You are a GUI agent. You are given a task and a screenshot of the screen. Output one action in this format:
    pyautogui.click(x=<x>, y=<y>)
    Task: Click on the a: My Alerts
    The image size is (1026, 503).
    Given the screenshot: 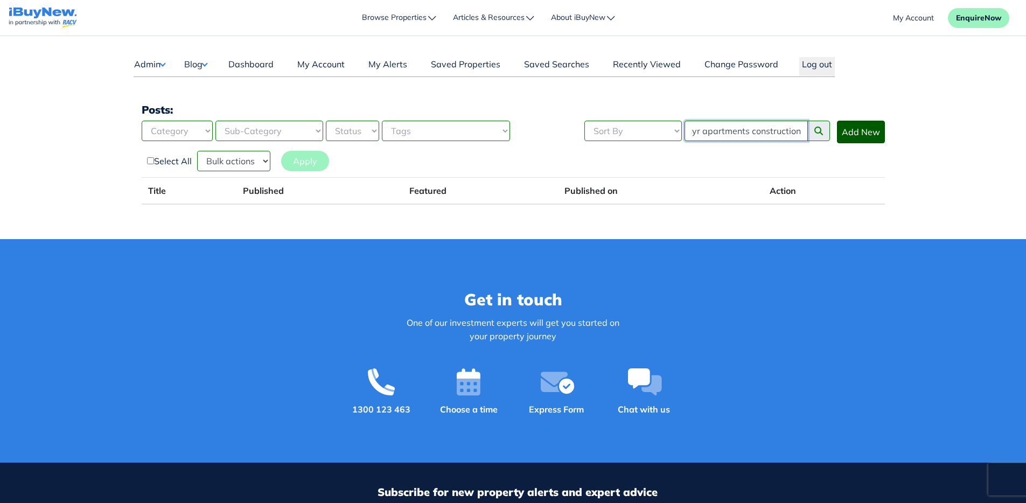 What is the action you would take?
    pyautogui.click(x=388, y=67)
    